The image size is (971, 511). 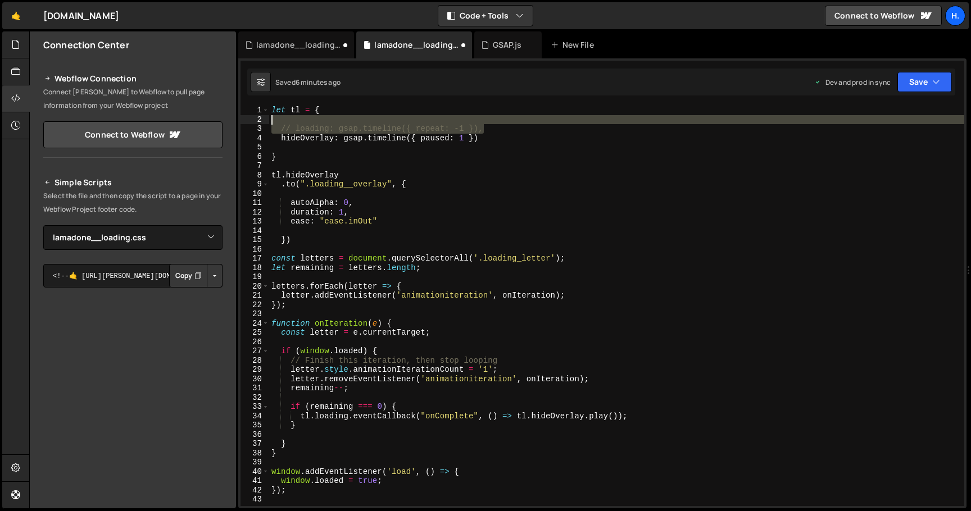 What do you see at coordinates (255, 138) in the screenshot?
I see `div: 4` at bounding box center [255, 138].